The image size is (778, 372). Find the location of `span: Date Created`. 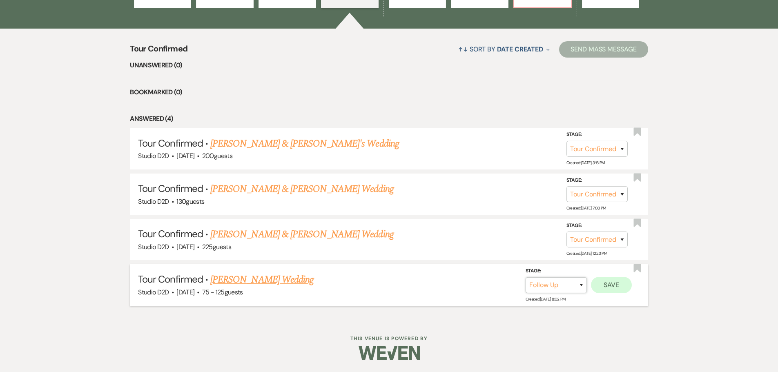

span: Date Created is located at coordinates (520, 49).